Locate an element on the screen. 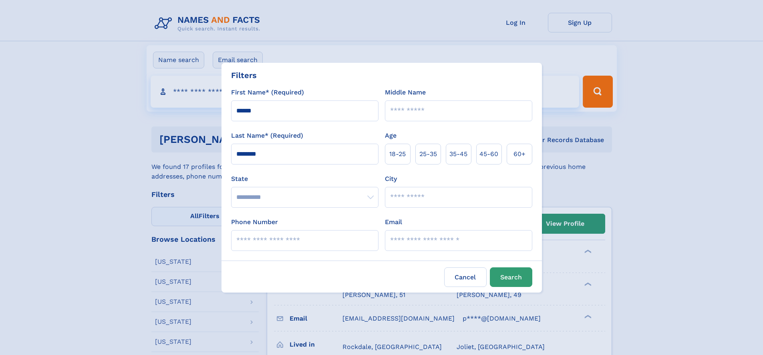 This screenshot has width=763, height=355. div: Filters is located at coordinates (244, 75).